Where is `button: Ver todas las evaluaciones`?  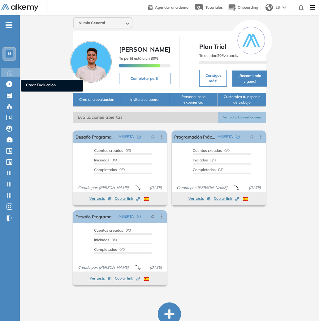 button: Ver todas las evaluaciones is located at coordinates (242, 117).